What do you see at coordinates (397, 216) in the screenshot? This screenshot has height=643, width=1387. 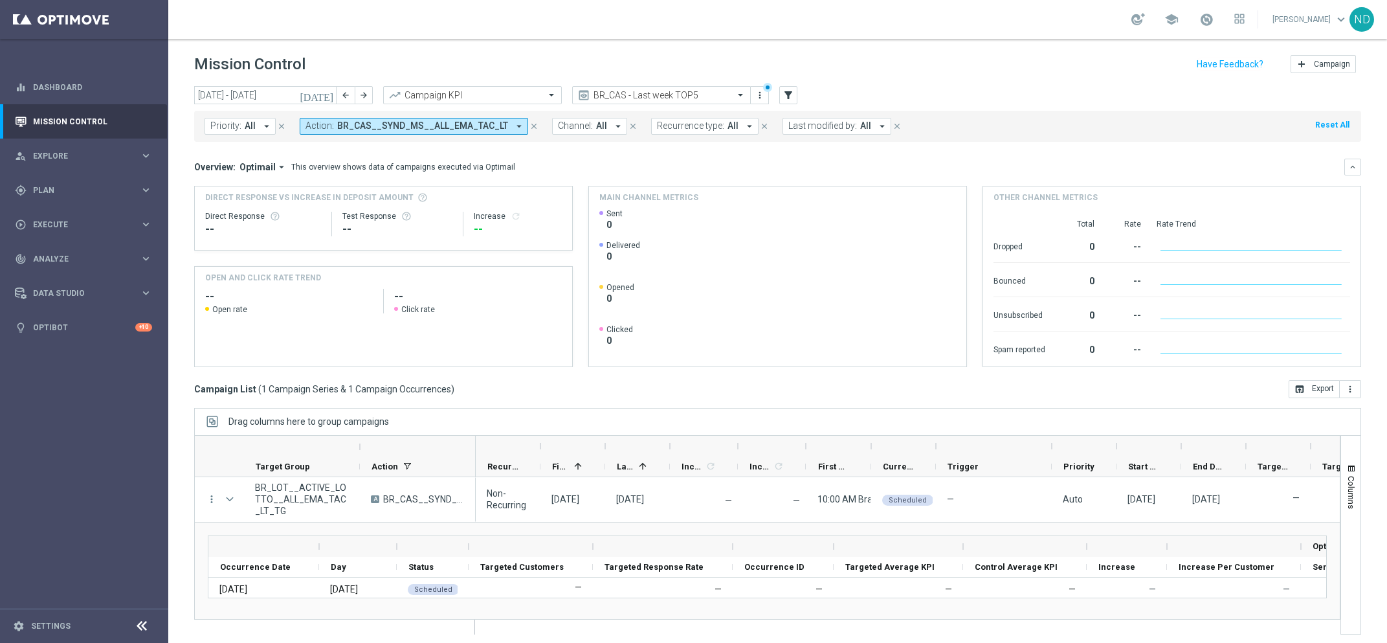 I see `div: Test Response` at bounding box center [397, 216].